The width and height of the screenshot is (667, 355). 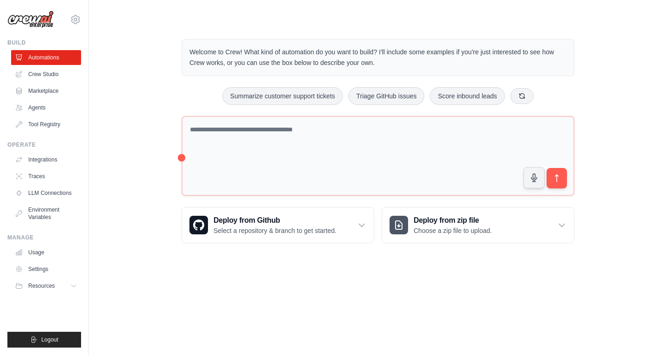 What do you see at coordinates (275, 220) in the screenshot?
I see `h3: Deploy from Github` at bounding box center [275, 220].